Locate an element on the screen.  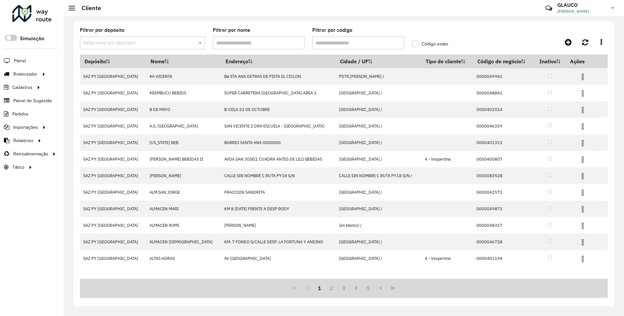
span: Painel is located at coordinates (20, 61).